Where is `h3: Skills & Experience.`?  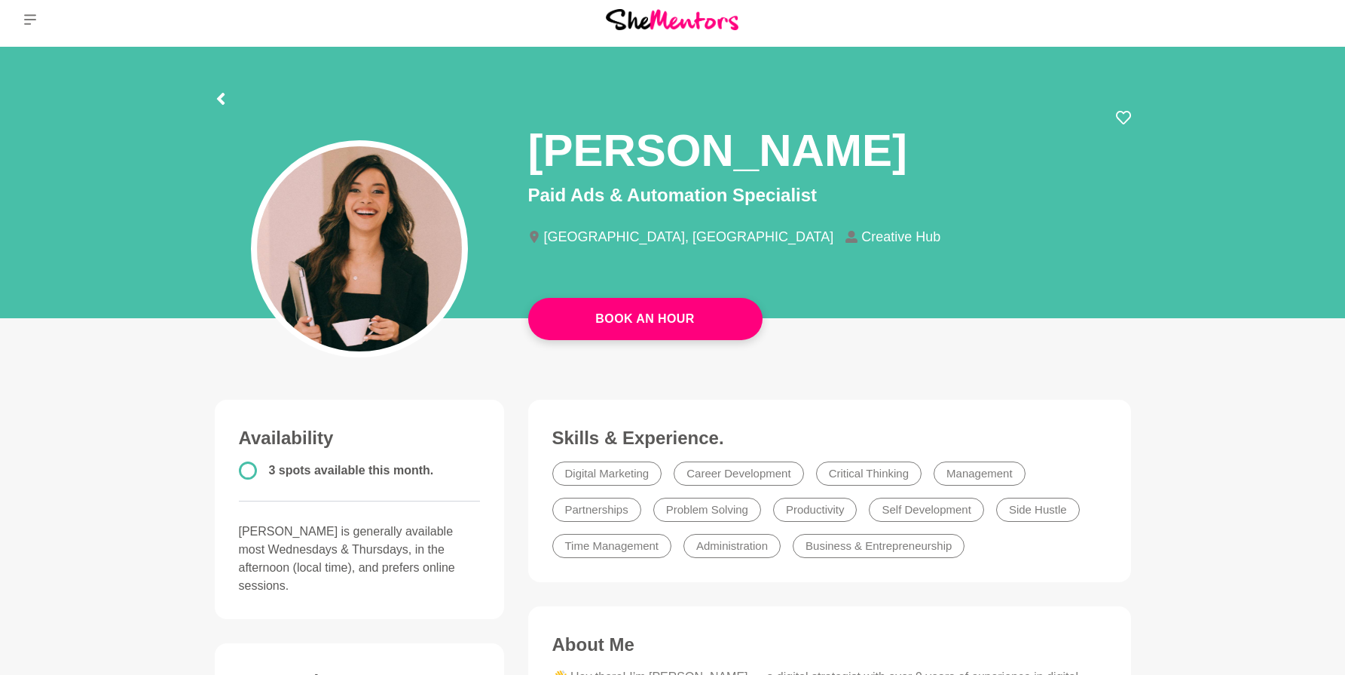 h3: Skills & Experience. is located at coordinates (830, 438).